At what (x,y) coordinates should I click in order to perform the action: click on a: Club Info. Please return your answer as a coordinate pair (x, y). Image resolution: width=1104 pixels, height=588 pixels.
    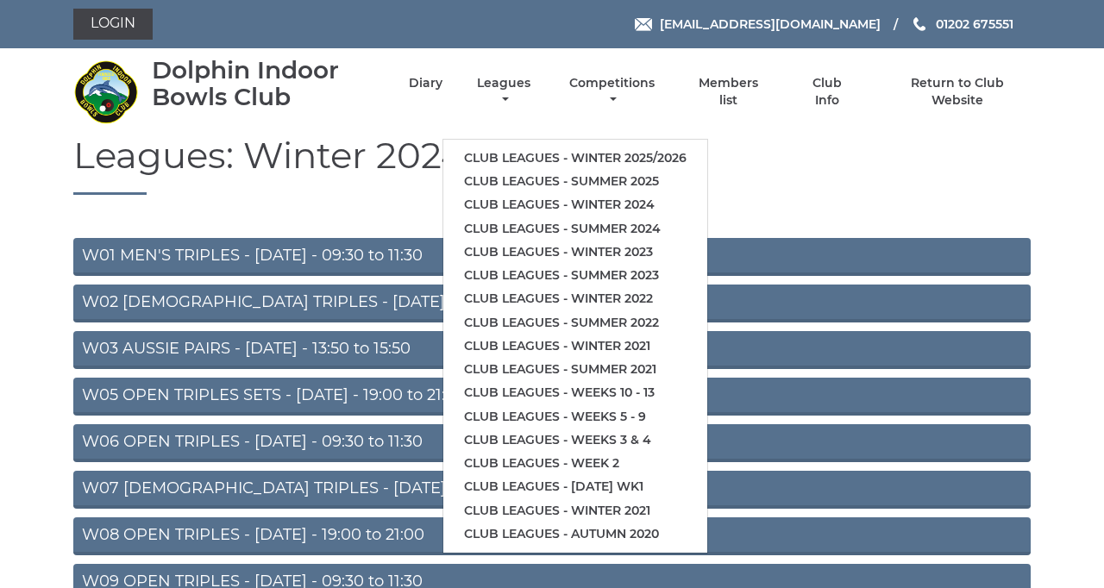
    Looking at the image, I should click on (826, 91).